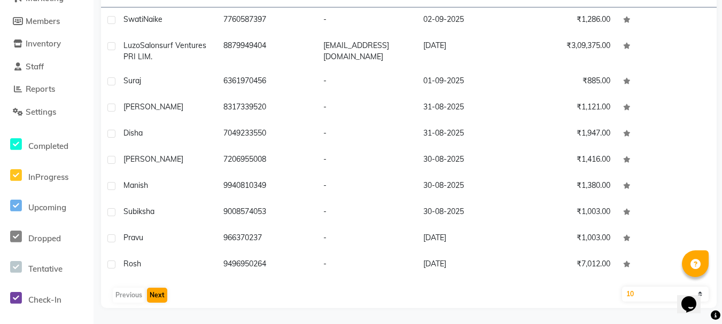 The height and width of the screenshot is (324, 722). I want to click on a: Reports, so click(46, 89).